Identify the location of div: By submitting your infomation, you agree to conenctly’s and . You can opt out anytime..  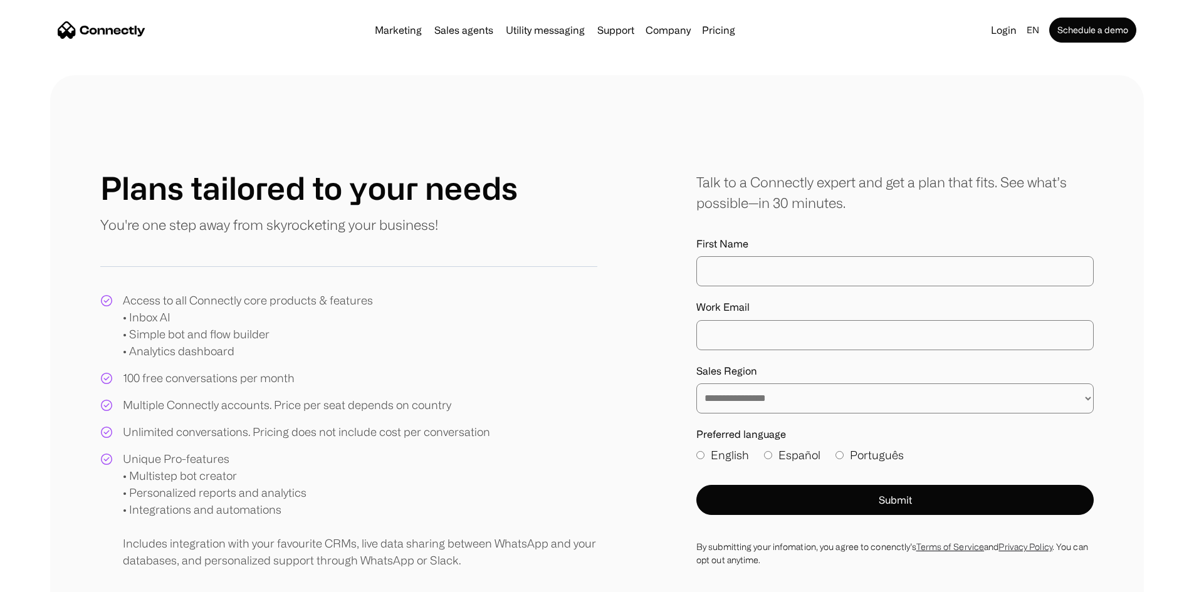
(895, 553).